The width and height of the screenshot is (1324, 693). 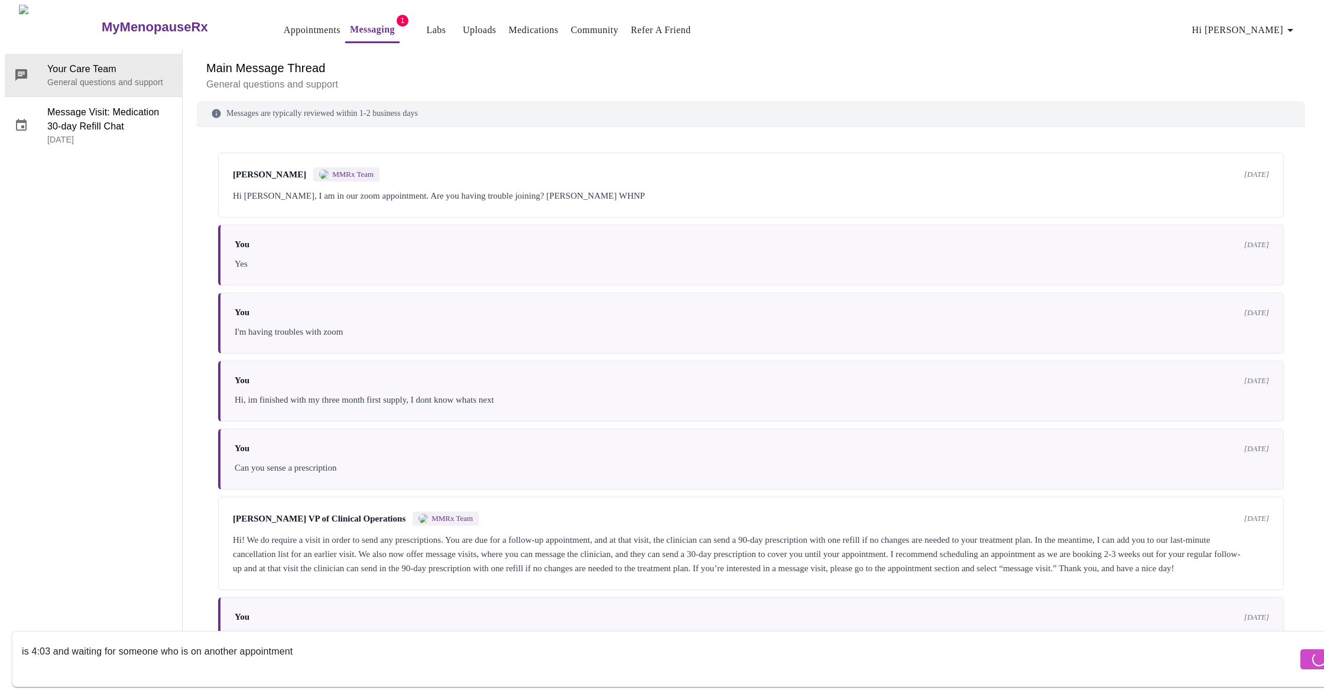 I want to click on button: Medications, so click(x=534, y=30).